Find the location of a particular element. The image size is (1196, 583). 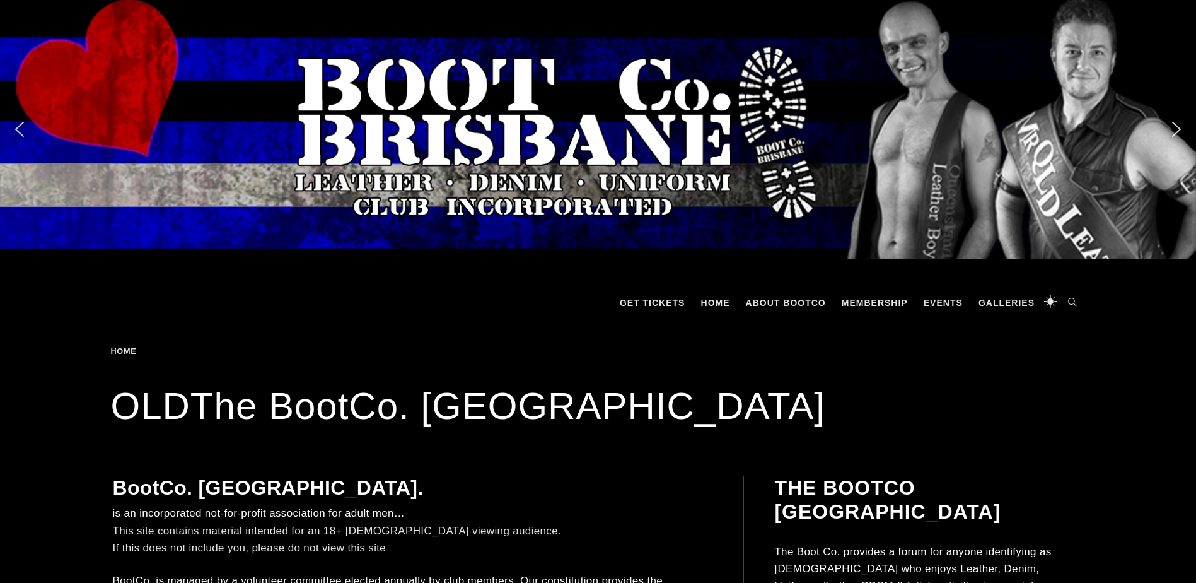

a: Galleries is located at coordinates (1006, 303).